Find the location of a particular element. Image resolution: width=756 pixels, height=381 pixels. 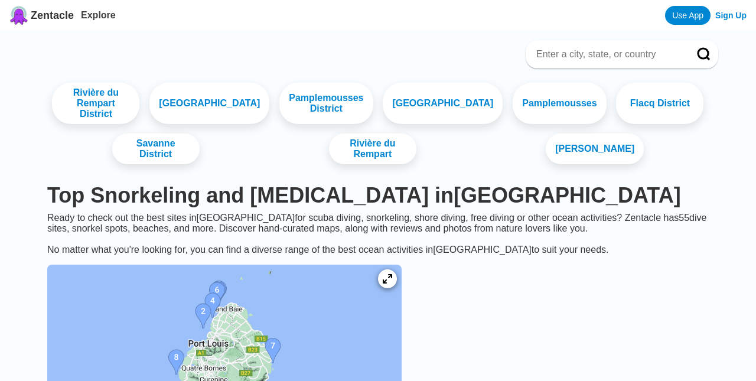

a: Zentacle logoZentacle is located at coordinates (41, 15).